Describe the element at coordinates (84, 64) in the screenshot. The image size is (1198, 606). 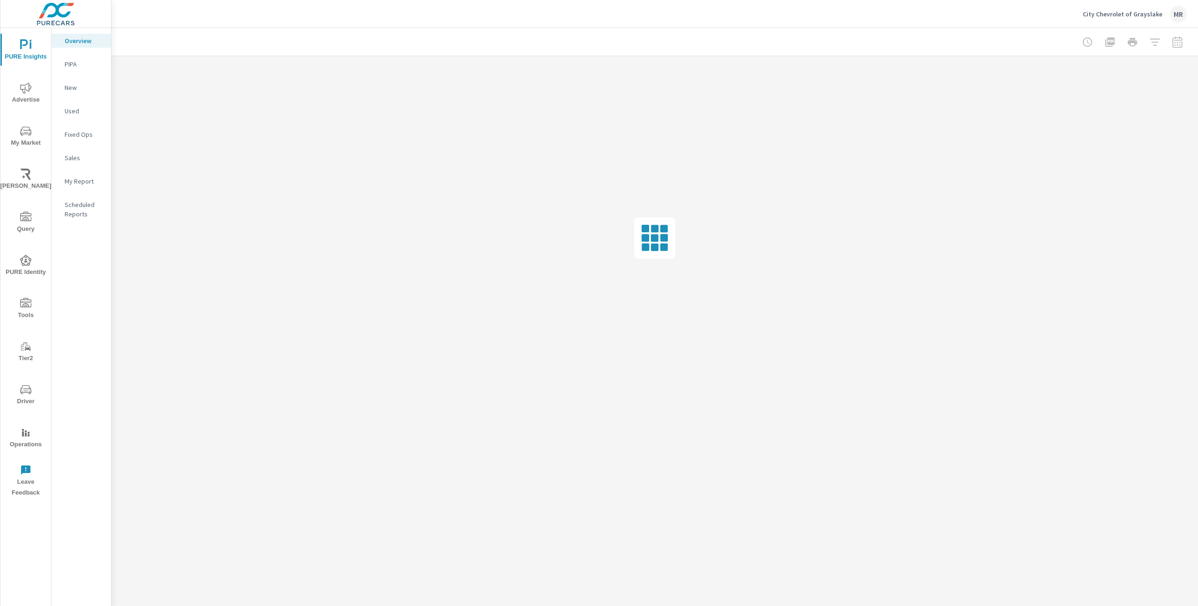
I see `p: PIPA` at that location.